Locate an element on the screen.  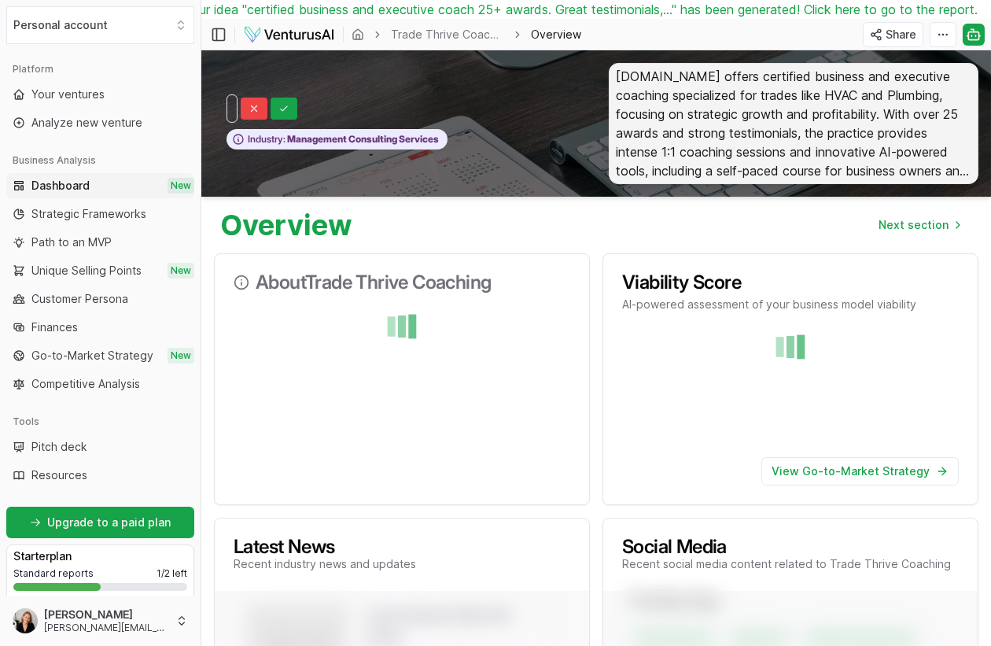
span: Management Consulting Services is located at coordinates (362, 139).